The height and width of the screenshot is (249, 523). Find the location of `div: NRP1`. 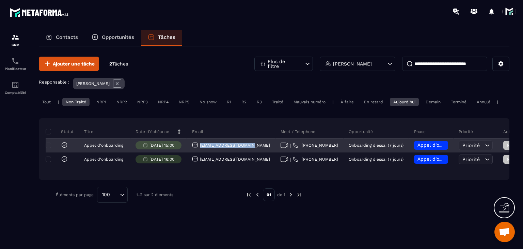

div: NRP1 is located at coordinates (101, 102).